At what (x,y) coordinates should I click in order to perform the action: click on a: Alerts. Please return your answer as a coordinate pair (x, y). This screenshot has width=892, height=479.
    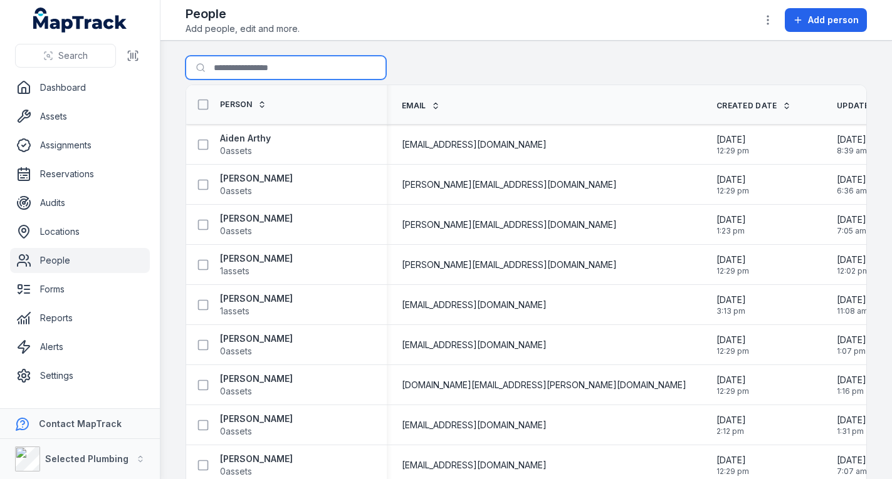
    Looking at the image, I should click on (80, 347).